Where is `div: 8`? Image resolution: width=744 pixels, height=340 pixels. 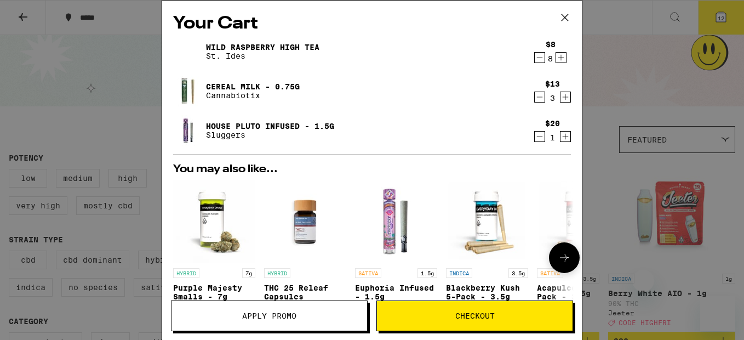
div: 8 is located at coordinates (551, 59).